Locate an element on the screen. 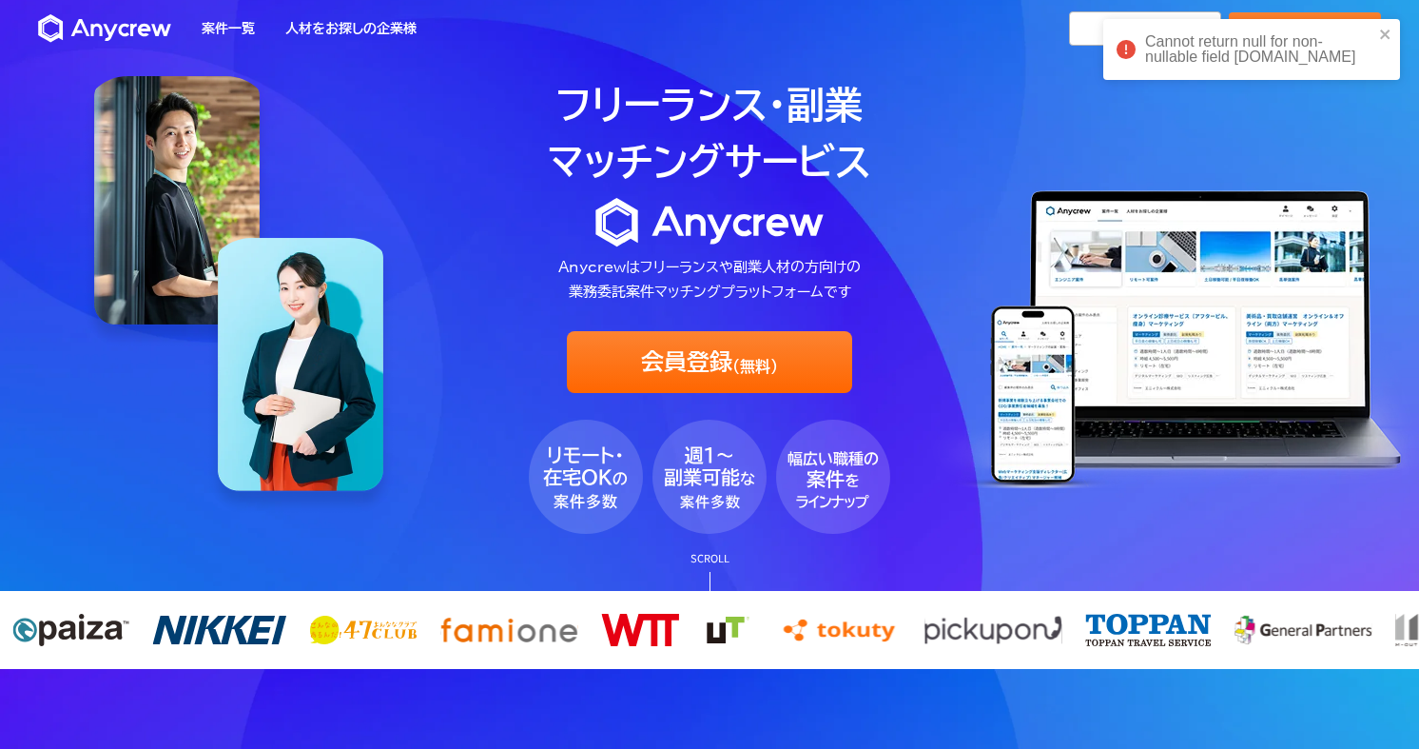 The width and height of the screenshot is (1419, 749). img: ut is located at coordinates (725, 630).